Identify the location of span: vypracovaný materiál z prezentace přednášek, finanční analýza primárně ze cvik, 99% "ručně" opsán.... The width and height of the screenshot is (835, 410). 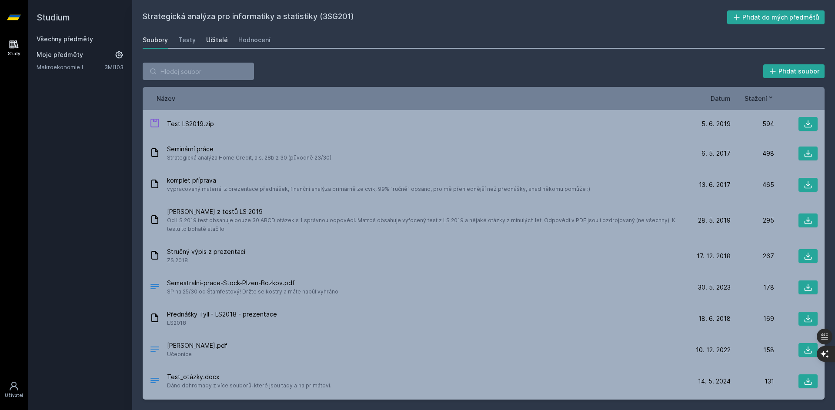
(379, 189).